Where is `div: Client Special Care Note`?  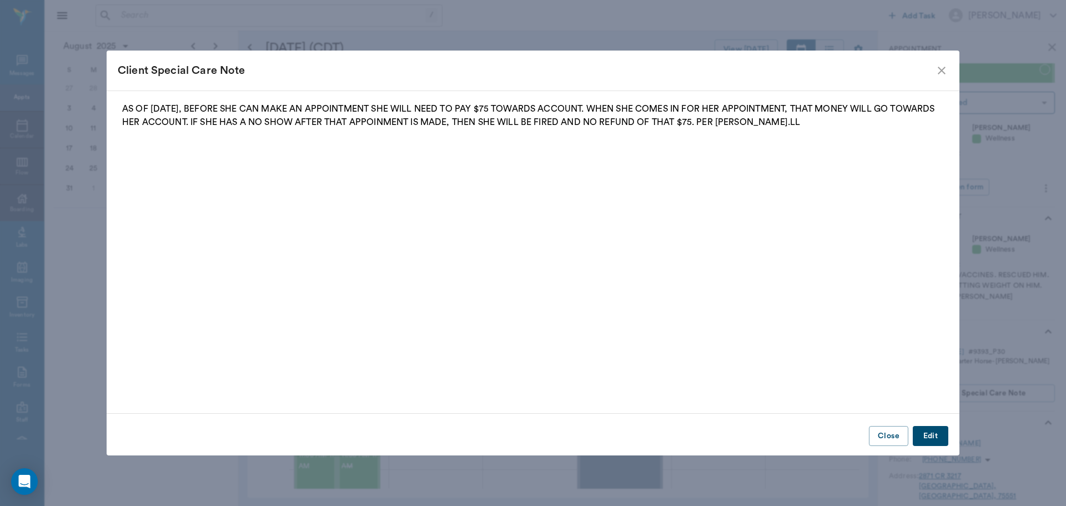 div: Client Special Care Note is located at coordinates (526, 71).